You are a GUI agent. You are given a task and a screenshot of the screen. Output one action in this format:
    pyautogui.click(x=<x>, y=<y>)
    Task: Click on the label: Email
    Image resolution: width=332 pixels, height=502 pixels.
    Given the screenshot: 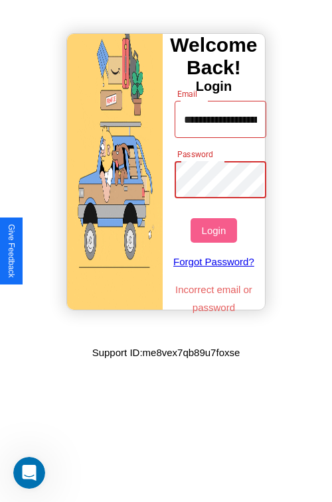 What is the action you would take?
    pyautogui.click(x=187, y=94)
    